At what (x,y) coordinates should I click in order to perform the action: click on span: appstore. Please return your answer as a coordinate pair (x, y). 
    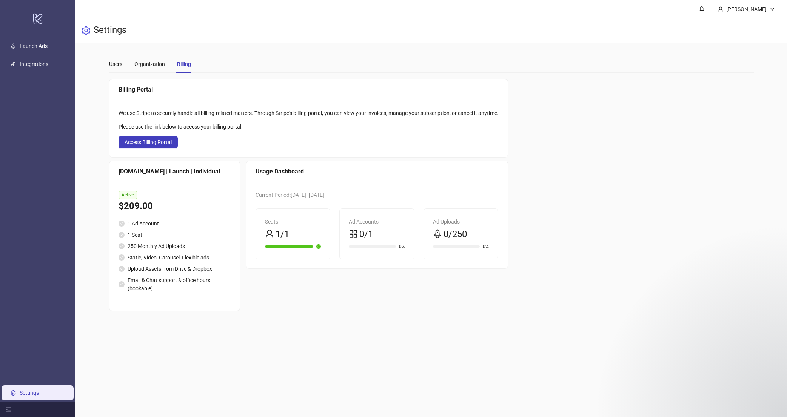
    Looking at the image, I should click on (353, 234).